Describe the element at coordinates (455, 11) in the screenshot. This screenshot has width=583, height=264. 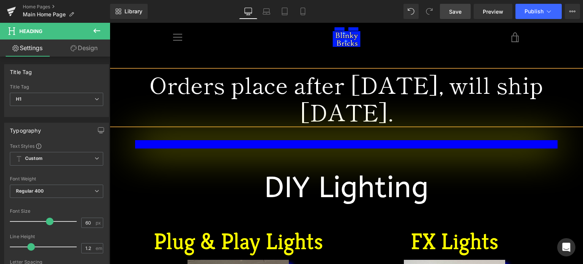
I see `span: Save` at that location.